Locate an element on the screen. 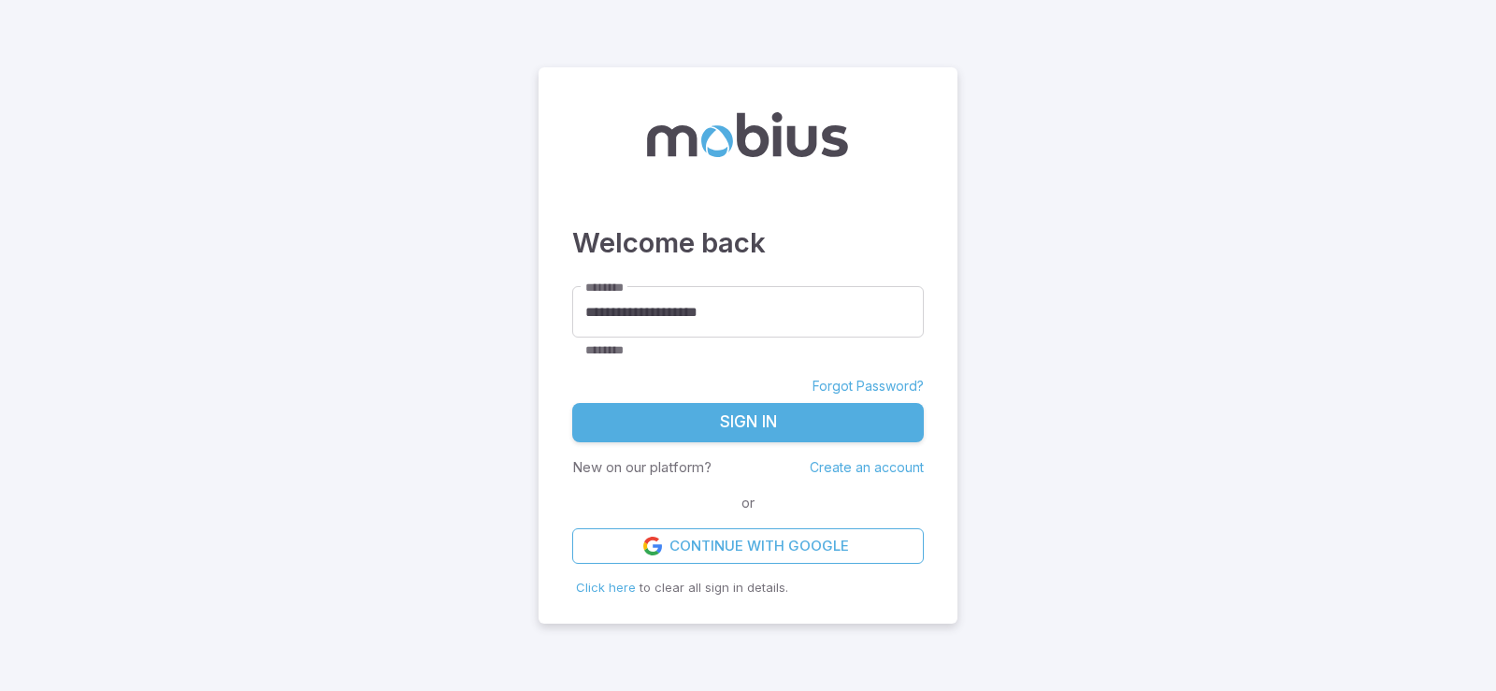 The image size is (1496, 691). a: Continue with Google is located at coordinates (748, 546).